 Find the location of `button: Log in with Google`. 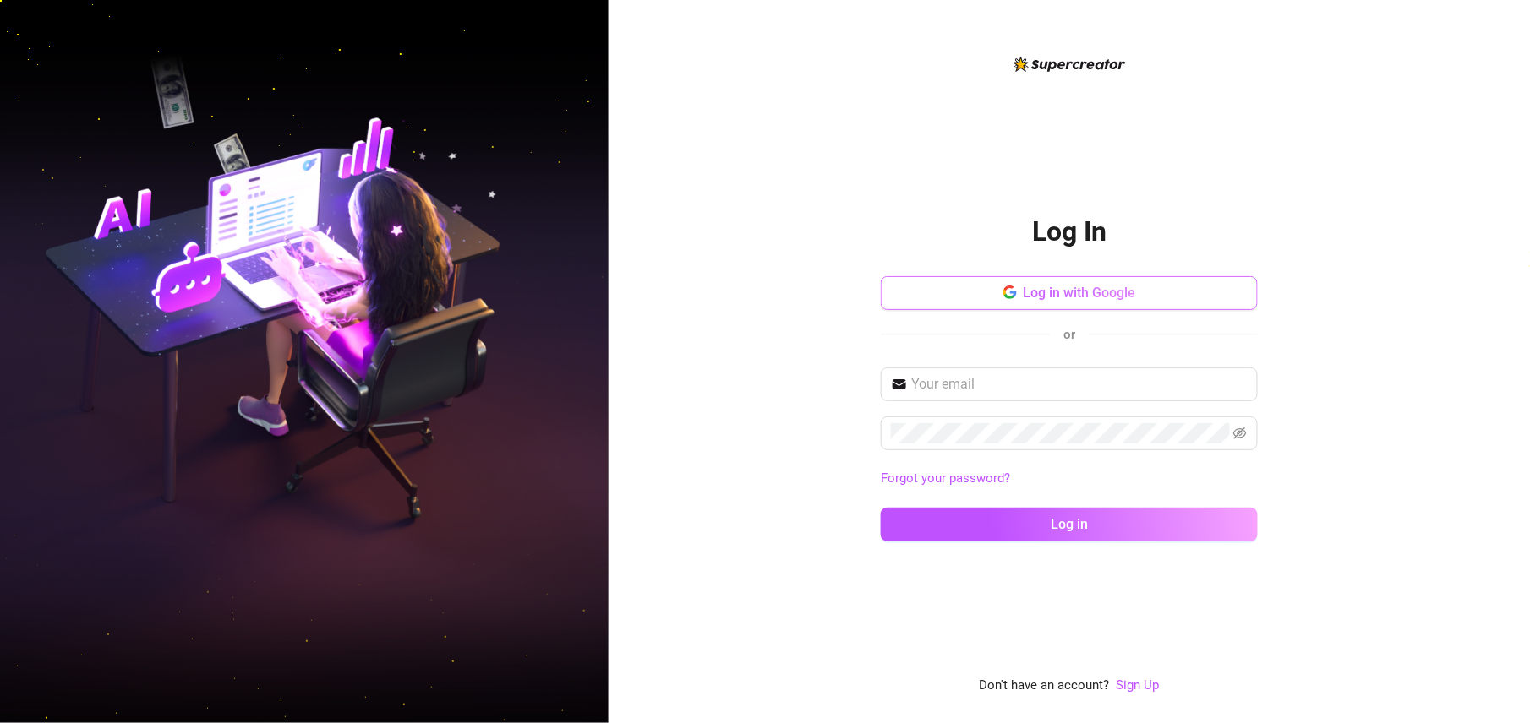

button: Log in with Google is located at coordinates (1069, 293).